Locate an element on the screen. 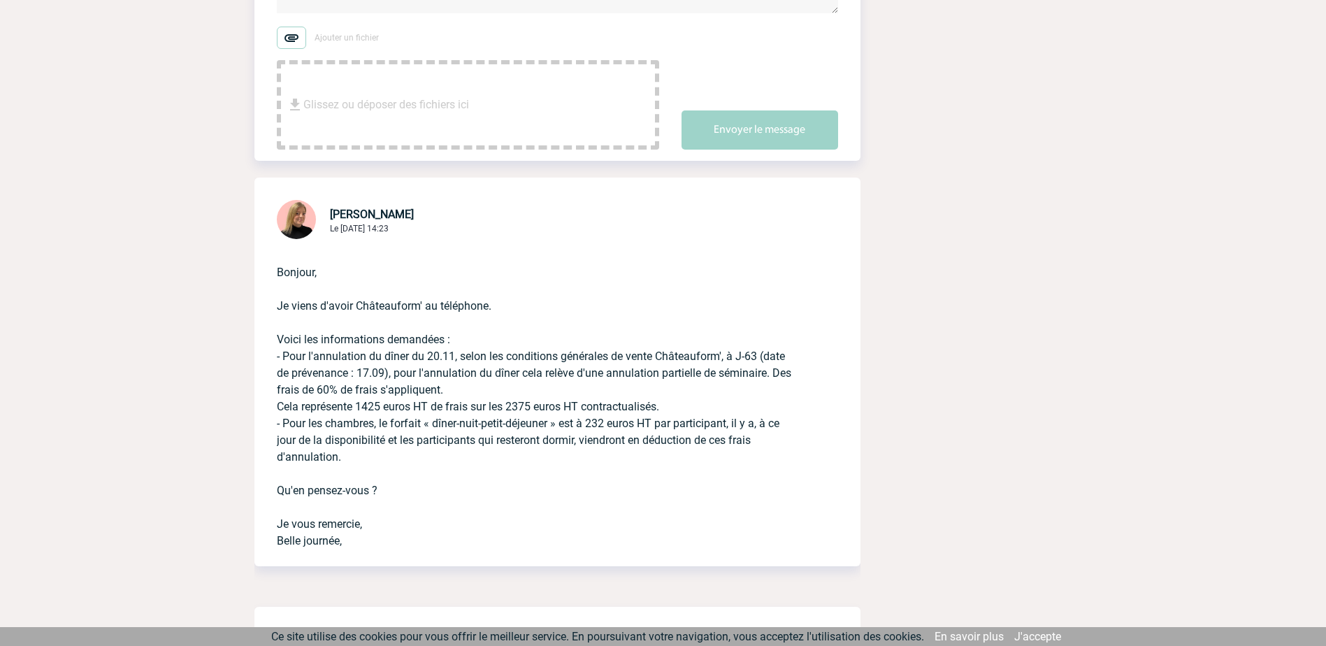 The height and width of the screenshot is (646, 1326). a: En savoir plus is located at coordinates (969, 636).